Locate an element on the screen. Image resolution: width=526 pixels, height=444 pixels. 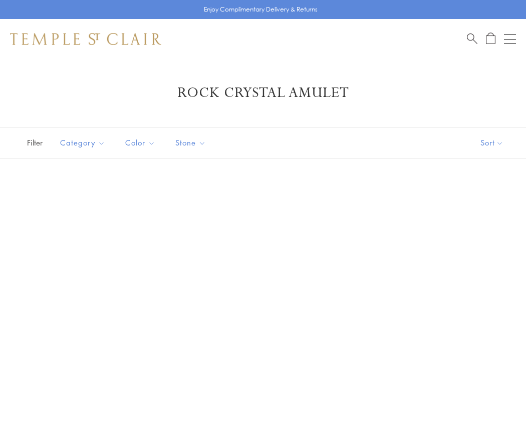
a: Open Shopping Bag is located at coordinates (490, 39).